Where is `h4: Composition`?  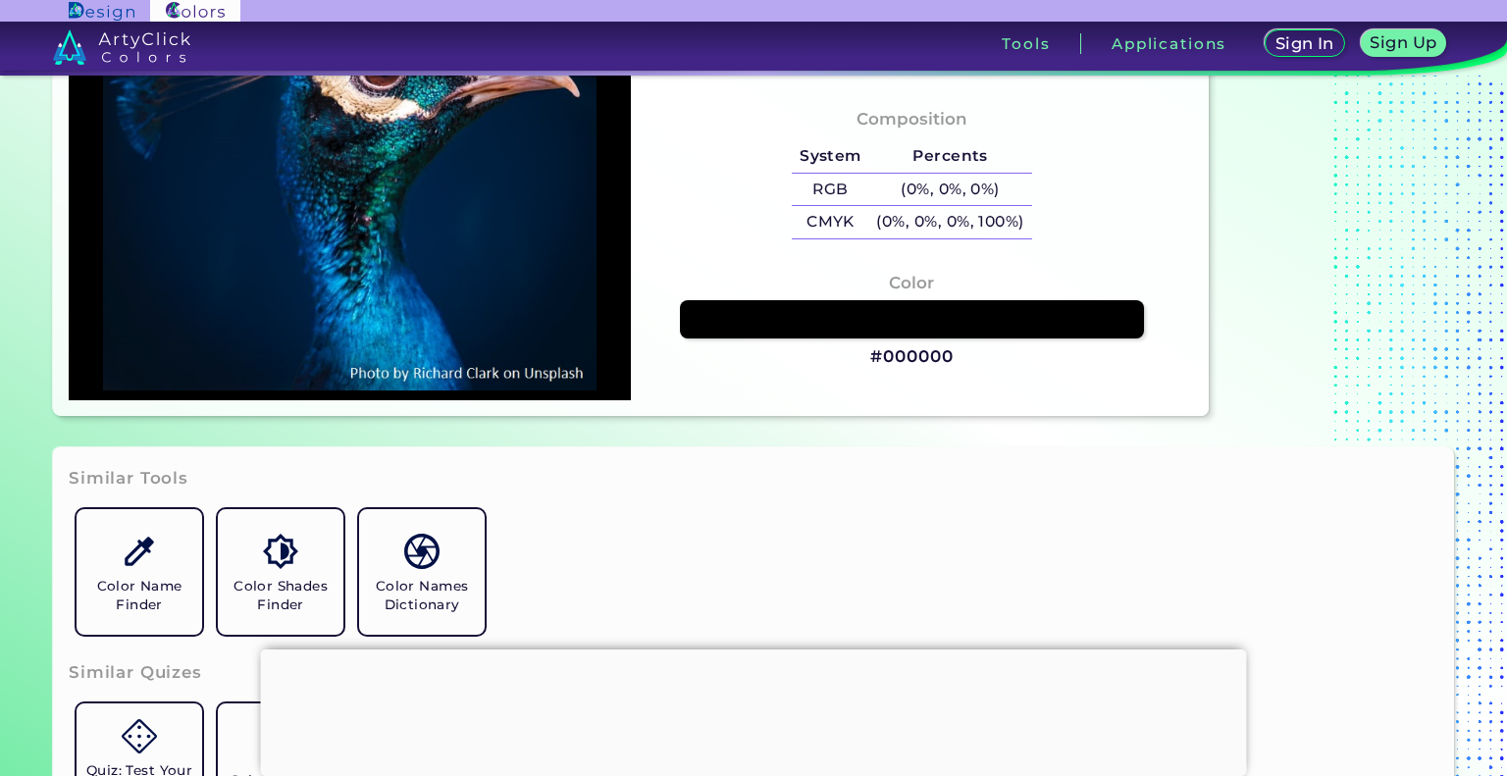 h4: Composition is located at coordinates (911, 119).